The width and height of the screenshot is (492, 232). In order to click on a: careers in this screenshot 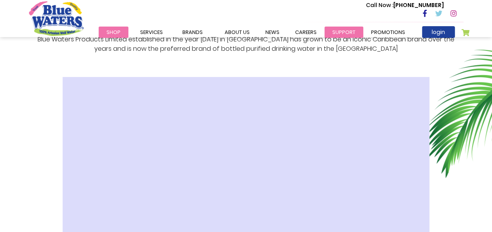, I will do `click(306, 32)`.